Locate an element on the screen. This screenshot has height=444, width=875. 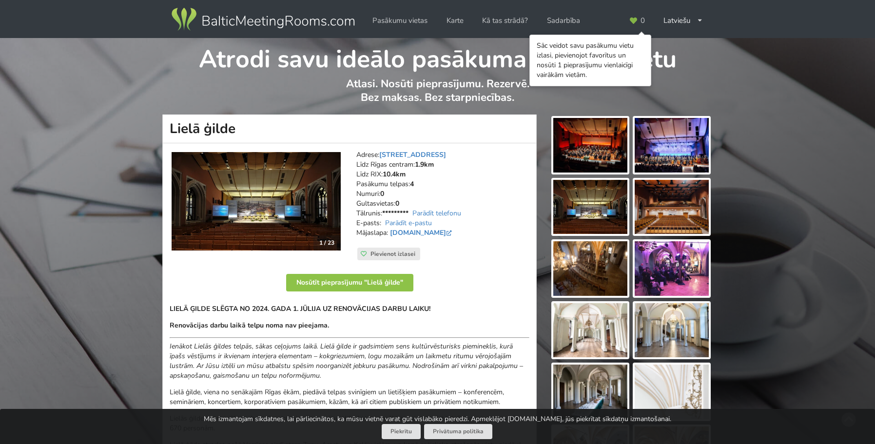
p: Atlasi. Nosūti pieprasījumu. Rezervē. Bez maksas. Bez starpniecības. is located at coordinates (437, 96).